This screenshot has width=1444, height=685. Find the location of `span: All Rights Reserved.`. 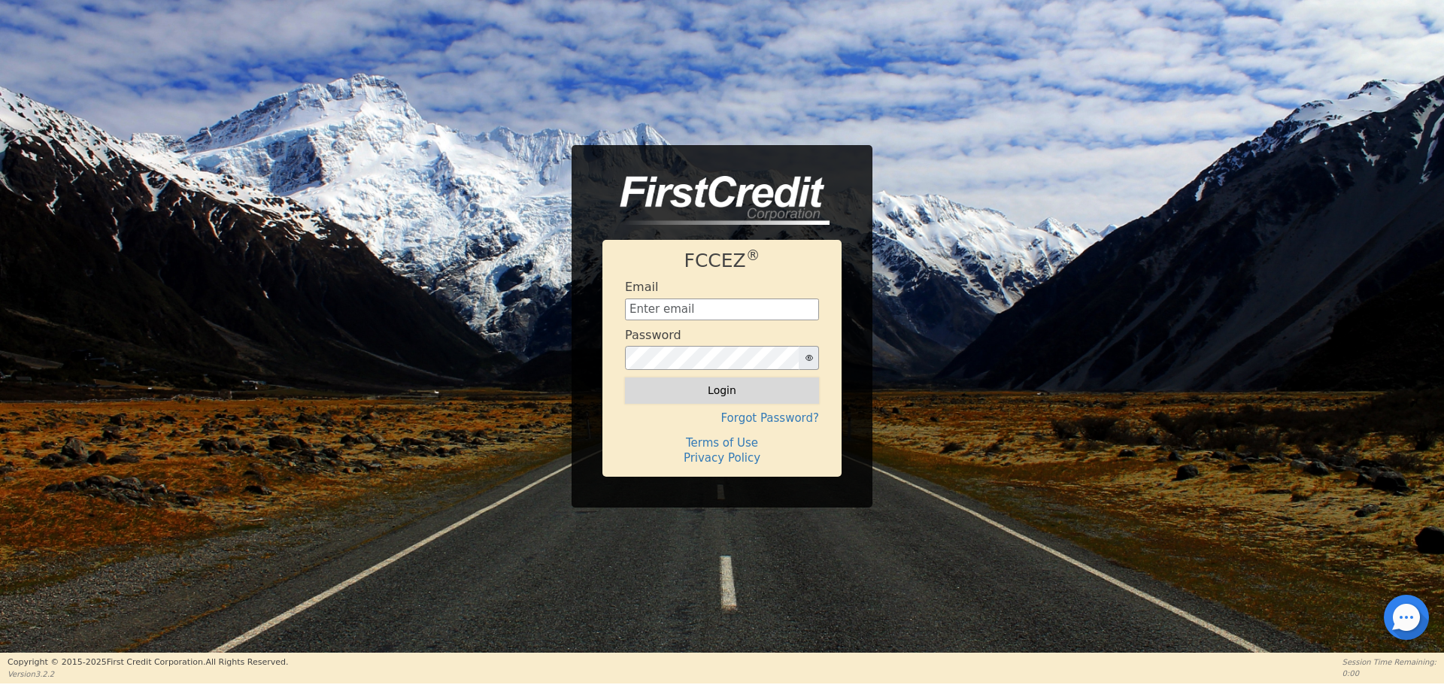

span: All Rights Reserved. is located at coordinates (247, 662).